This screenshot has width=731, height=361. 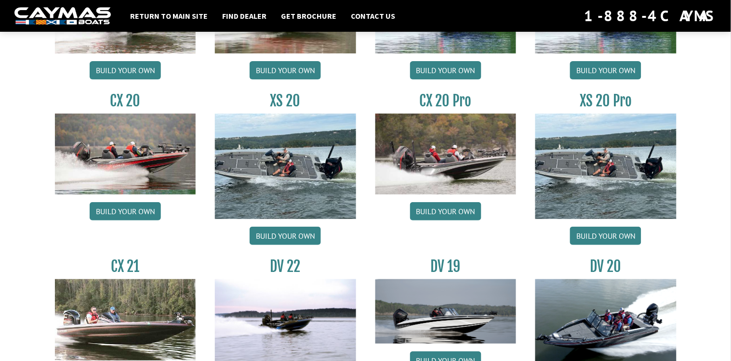 I want to click on h3: XS 20 Pro, so click(x=605, y=101).